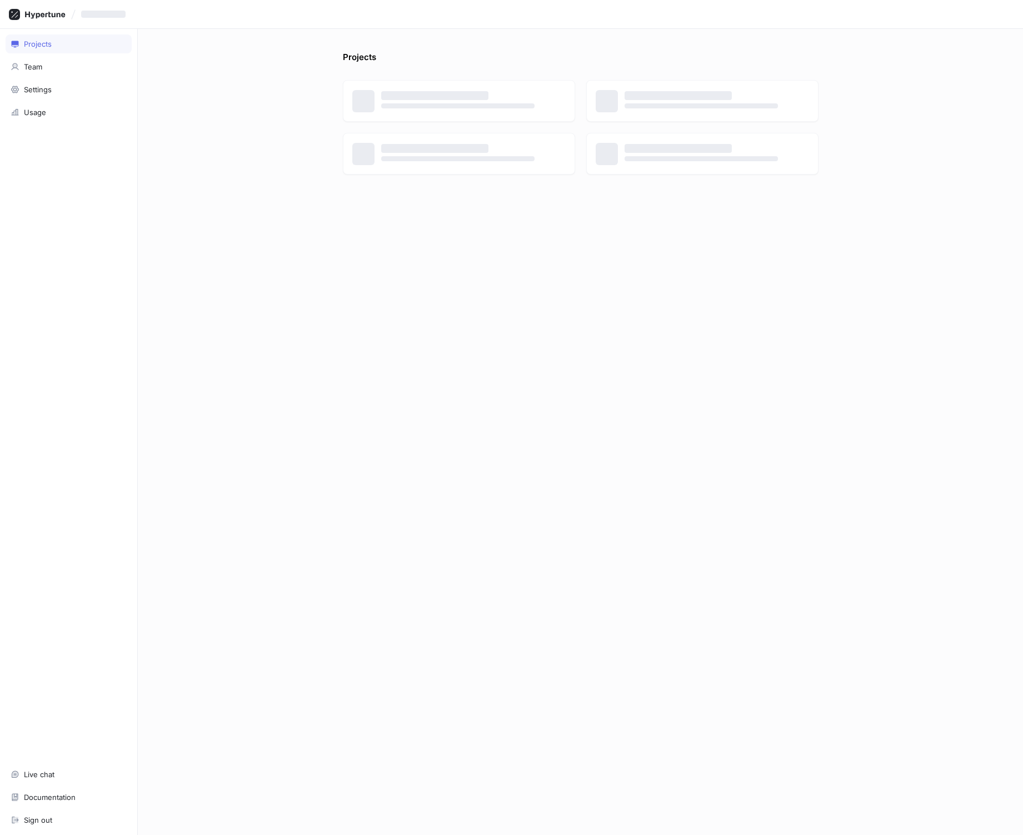 Image resolution: width=1023 pixels, height=835 pixels. Describe the element at coordinates (38, 44) in the screenshot. I see `div: Projects` at that location.